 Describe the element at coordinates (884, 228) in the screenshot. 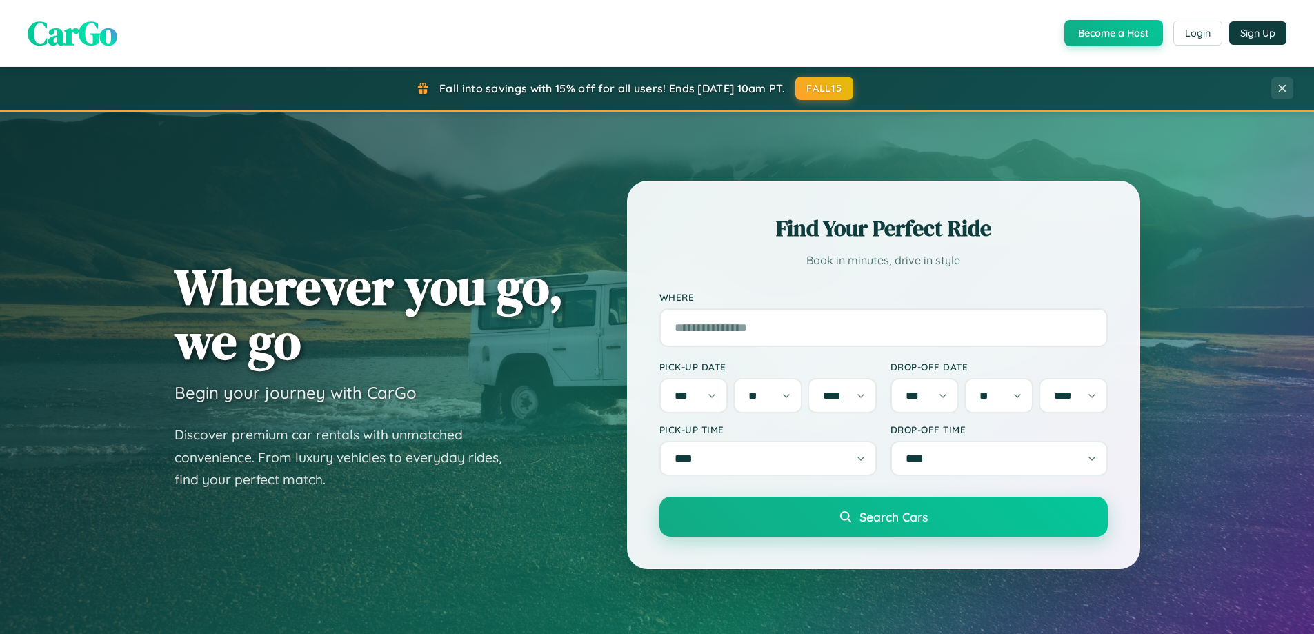

I see `h2: Find Your Perfect Ride` at that location.